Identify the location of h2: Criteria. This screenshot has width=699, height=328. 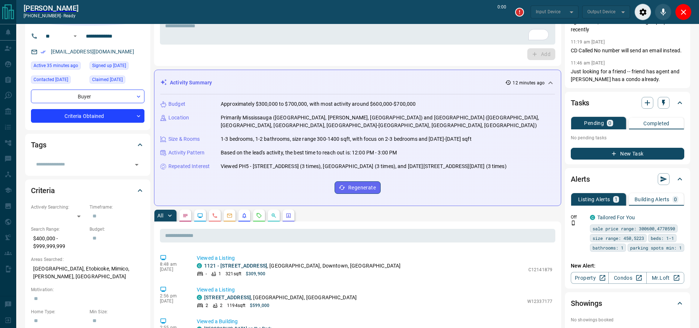
(43, 191).